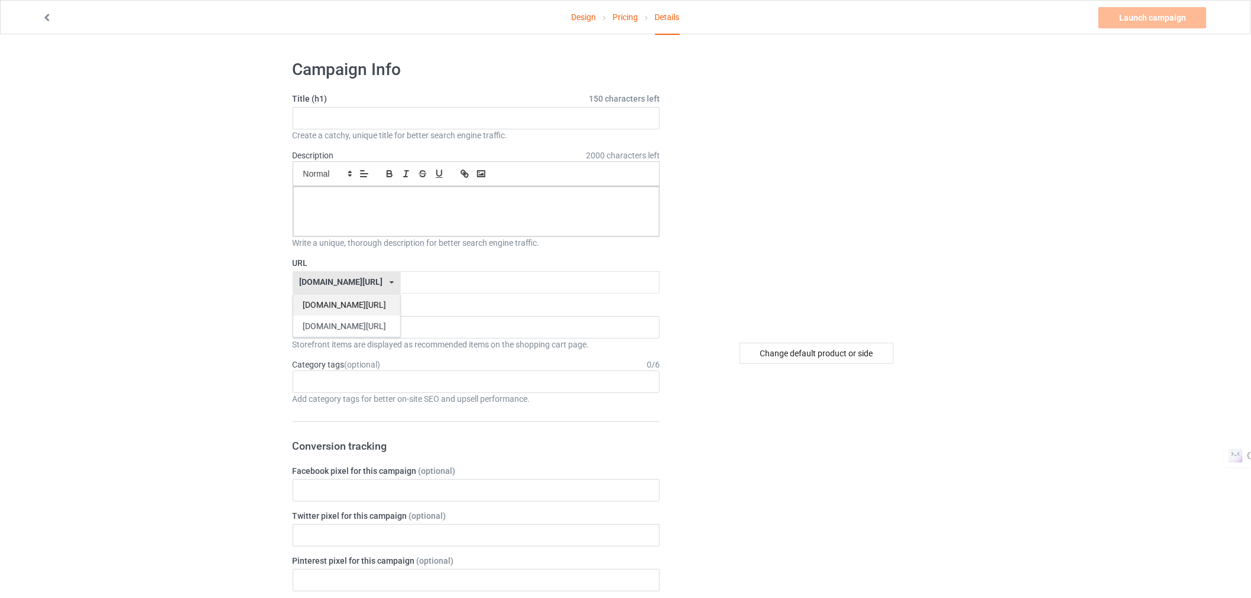  I want to click on label: URL, so click(476, 263).